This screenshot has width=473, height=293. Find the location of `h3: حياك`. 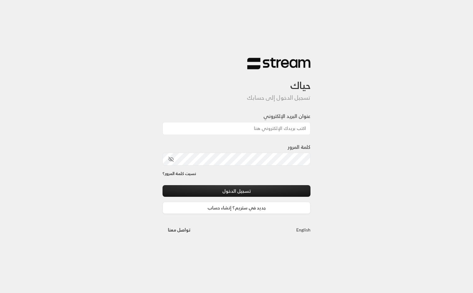

h3: حياك is located at coordinates (236, 81).